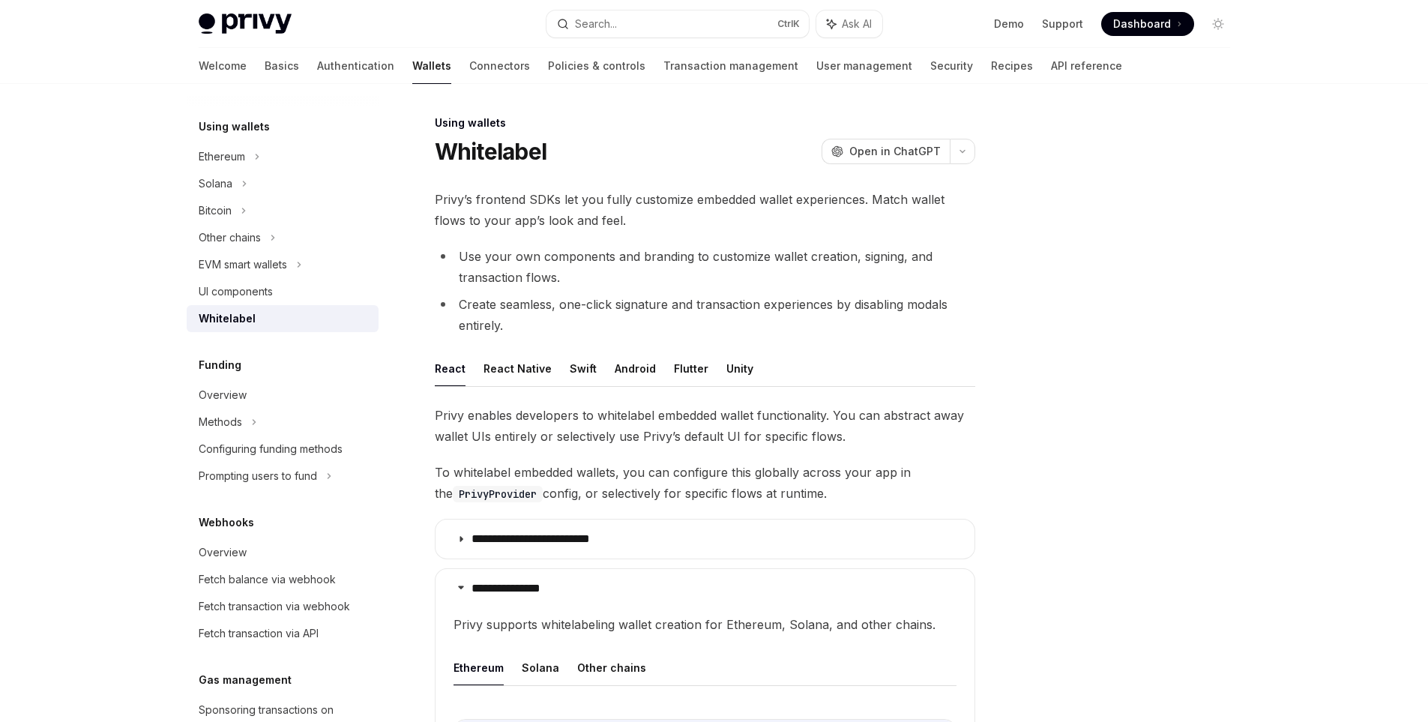 The width and height of the screenshot is (1428, 722). Describe the element at coordinates (283, 449) in the screenshot. I see `a: Configuring funding methods` at that location.